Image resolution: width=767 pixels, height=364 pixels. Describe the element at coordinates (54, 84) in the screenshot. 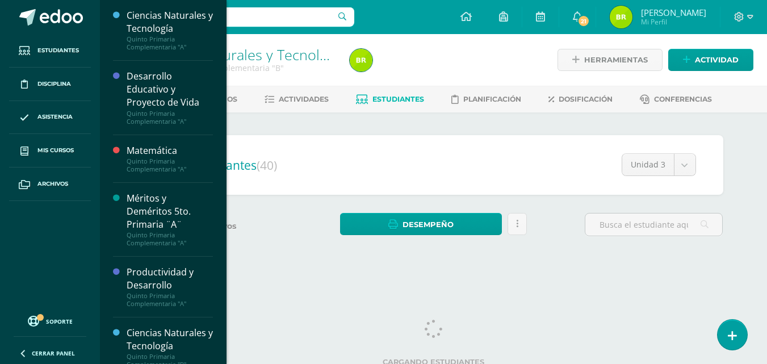

I see `span: Disciplina` at that location.